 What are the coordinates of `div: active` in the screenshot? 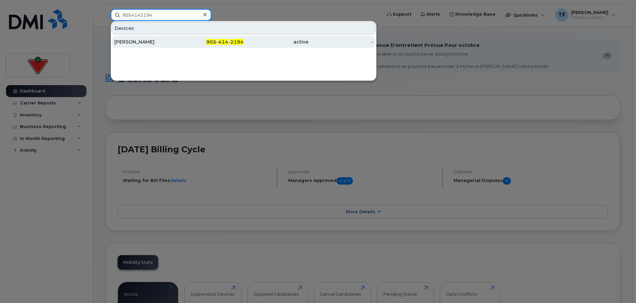 It's located at (276, 42).